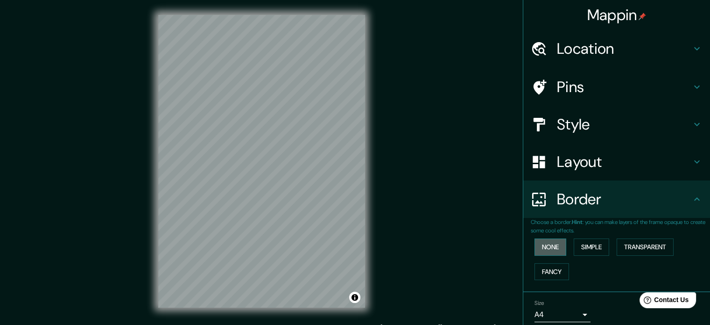 The image size is (710, 325). Describe the element at coordinates (624, 124) in the screenshot. I see `h4: Style` at that location.